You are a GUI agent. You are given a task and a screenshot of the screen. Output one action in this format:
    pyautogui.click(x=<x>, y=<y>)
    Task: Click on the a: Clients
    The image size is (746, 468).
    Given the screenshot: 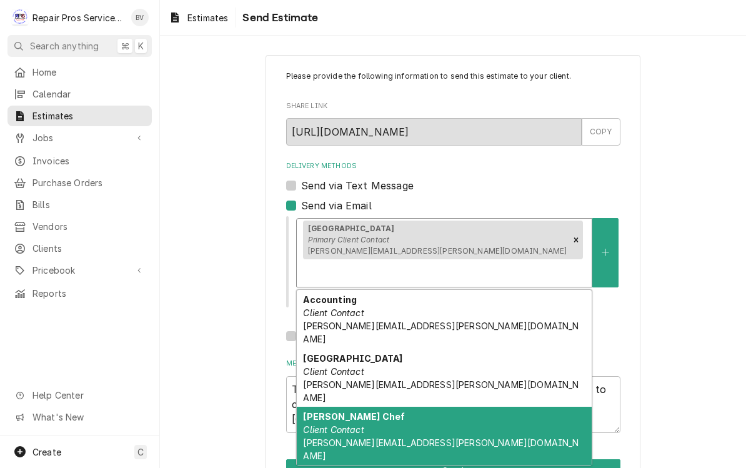 What is the action you would take?
    pyautogui.click(x=79, y=248)
    